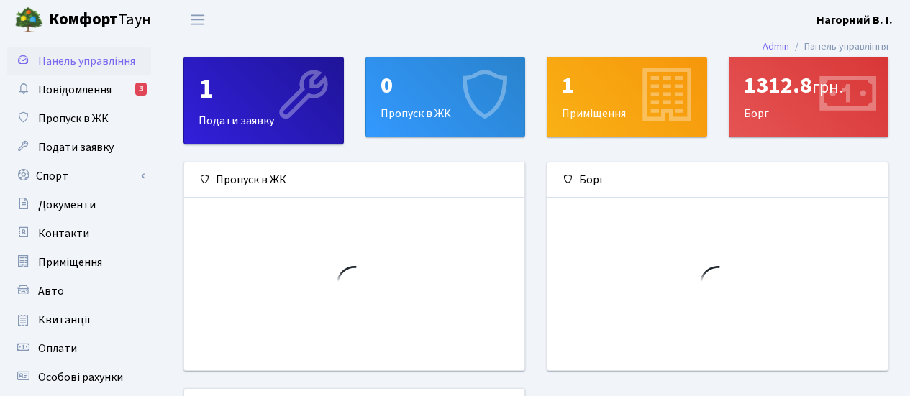 This screenshot has height=396, width=910. Describe the element at coordinates (141, 89) in the screenshot. I see `div: 3` at that location.